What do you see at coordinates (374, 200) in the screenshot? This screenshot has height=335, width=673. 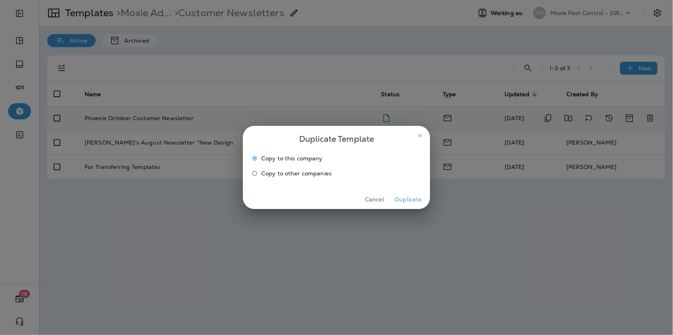 I see `button: Cancel` at bounding box center [374, 200].